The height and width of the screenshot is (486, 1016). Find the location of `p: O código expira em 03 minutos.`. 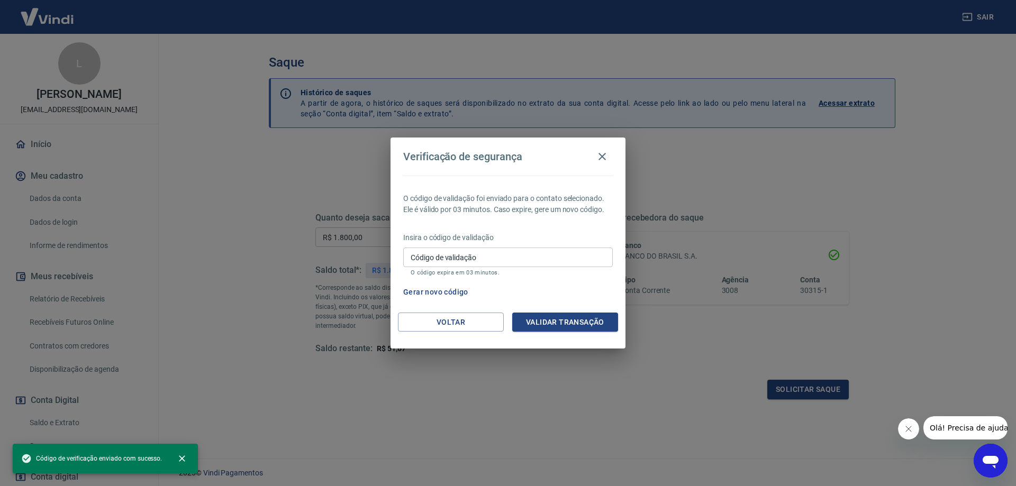

p: O código expira em 03 minutos. is located at coordinates (508, 273).